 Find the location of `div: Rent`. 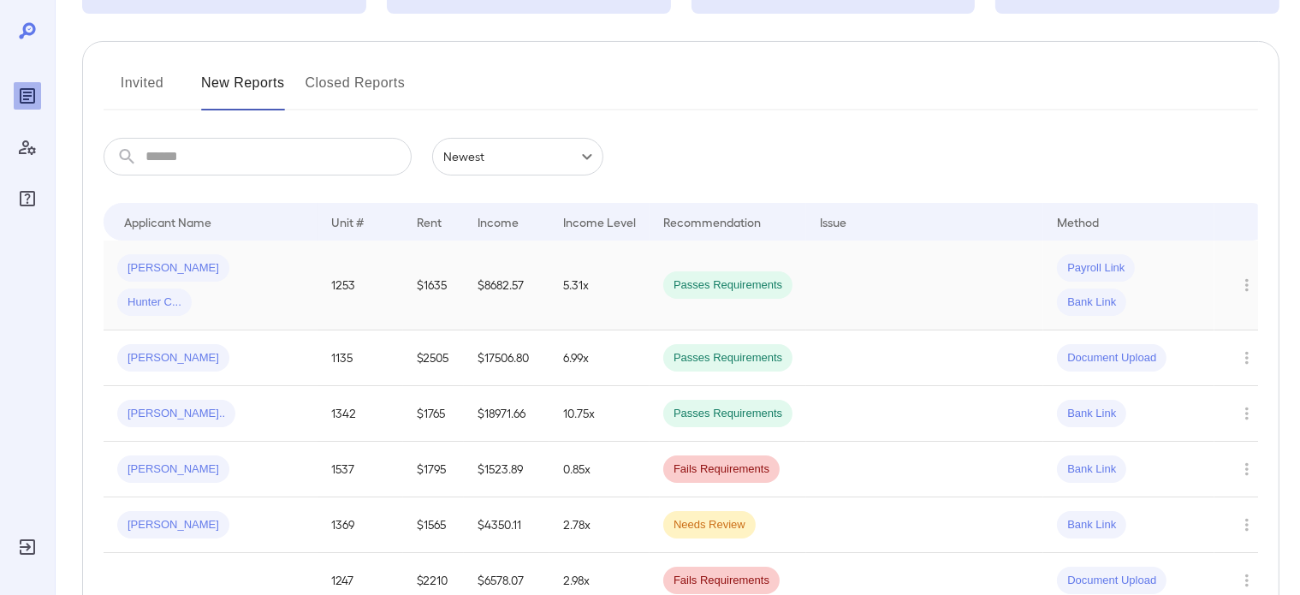

div: Rent is located at coordinates (431, 222).